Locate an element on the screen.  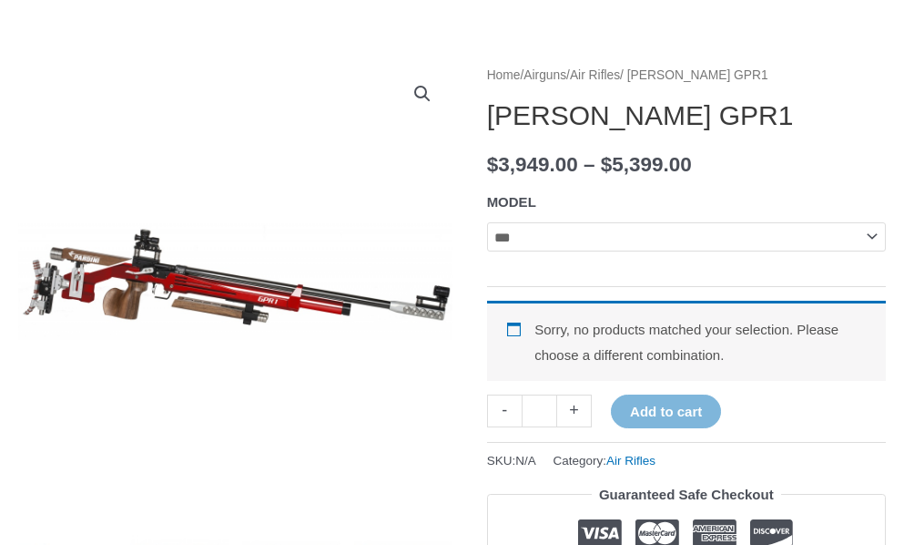
a: Home is located at coordinates (504, 75).